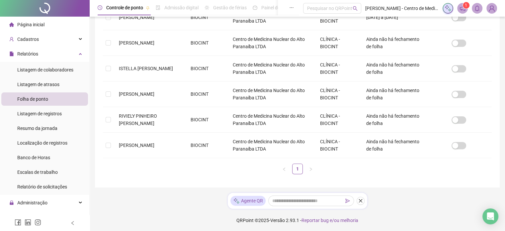 The width and height of the screenshot is (505, 231). What do you see at coordinates (330, 220) in the screenshot?
I see `span: Reportar bug e/ou melhoria` at bounding box center [330, 220].